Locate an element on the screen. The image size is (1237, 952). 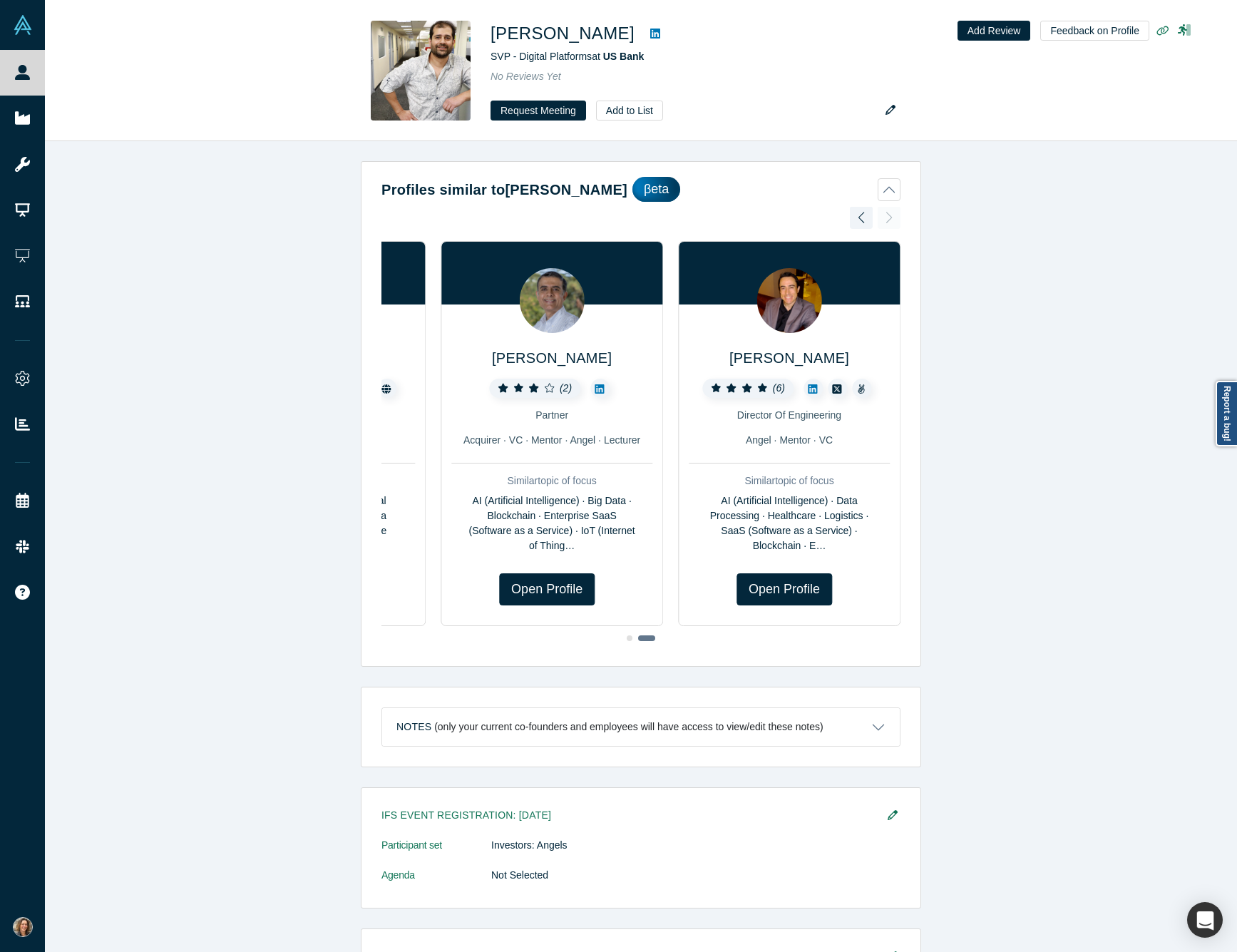
div: Acquirer · VC · Mentor · Angel · Lecturer is located at coordinates (552, 440).